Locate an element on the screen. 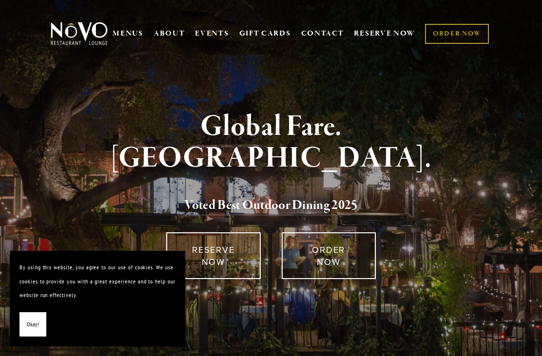  a: MENUS is located at coordinates (128, 34).